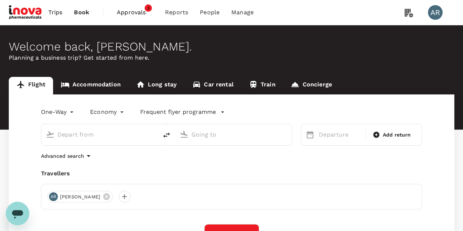  What do you see at coordinates (135, 12) in the screenshot?
I see `span: Approvals` at bounding box center [135, 12].